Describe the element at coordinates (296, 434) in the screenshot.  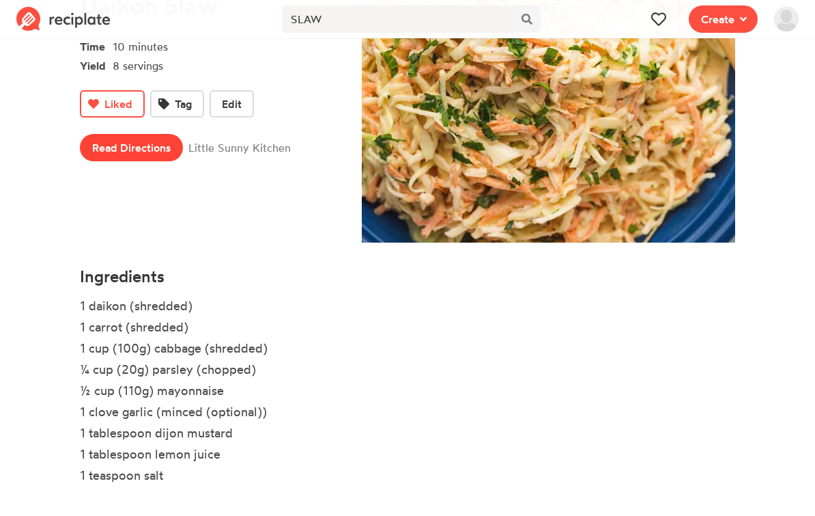
I see `li: 1 tablespoon dijon mustard` at that location.